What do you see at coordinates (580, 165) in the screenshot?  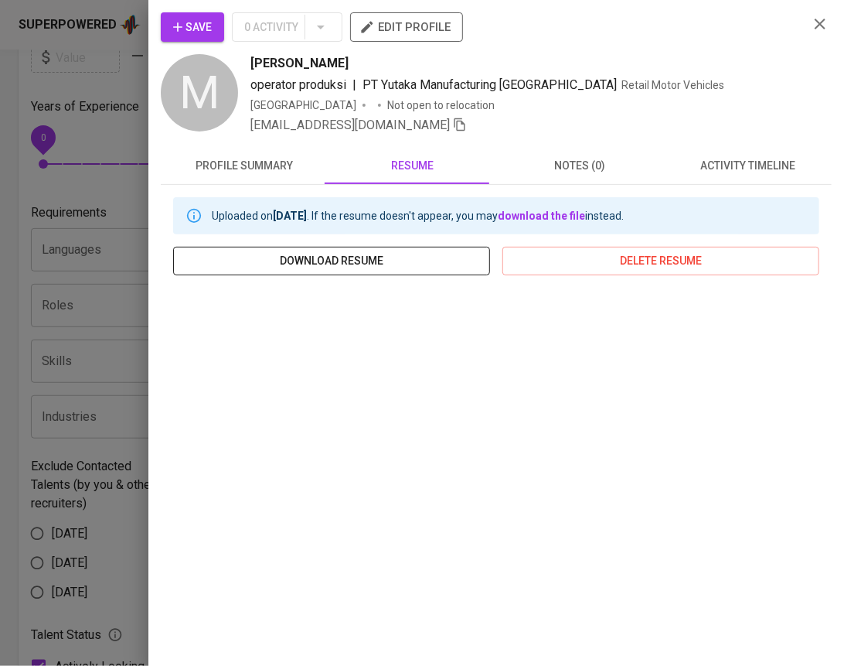 I see `span: notes (0)` at bounding box center [580, 165].